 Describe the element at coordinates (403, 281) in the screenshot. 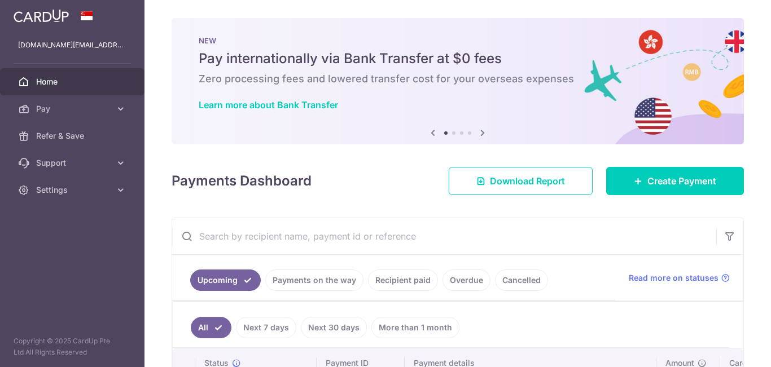

I see `a: Recipient paid` at that location.